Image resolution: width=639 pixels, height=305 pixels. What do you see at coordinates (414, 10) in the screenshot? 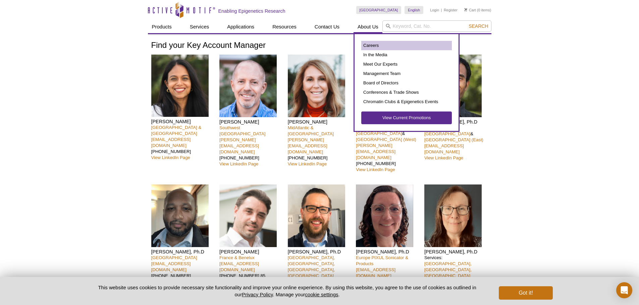
I see `a: English` at bounding box center [414, 10].